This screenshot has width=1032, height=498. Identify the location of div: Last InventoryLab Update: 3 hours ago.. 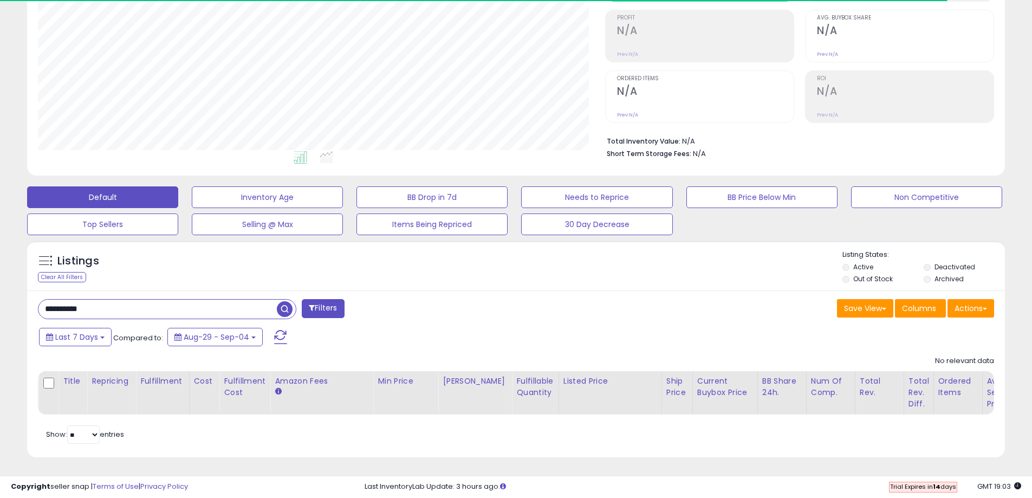
(693, 487).